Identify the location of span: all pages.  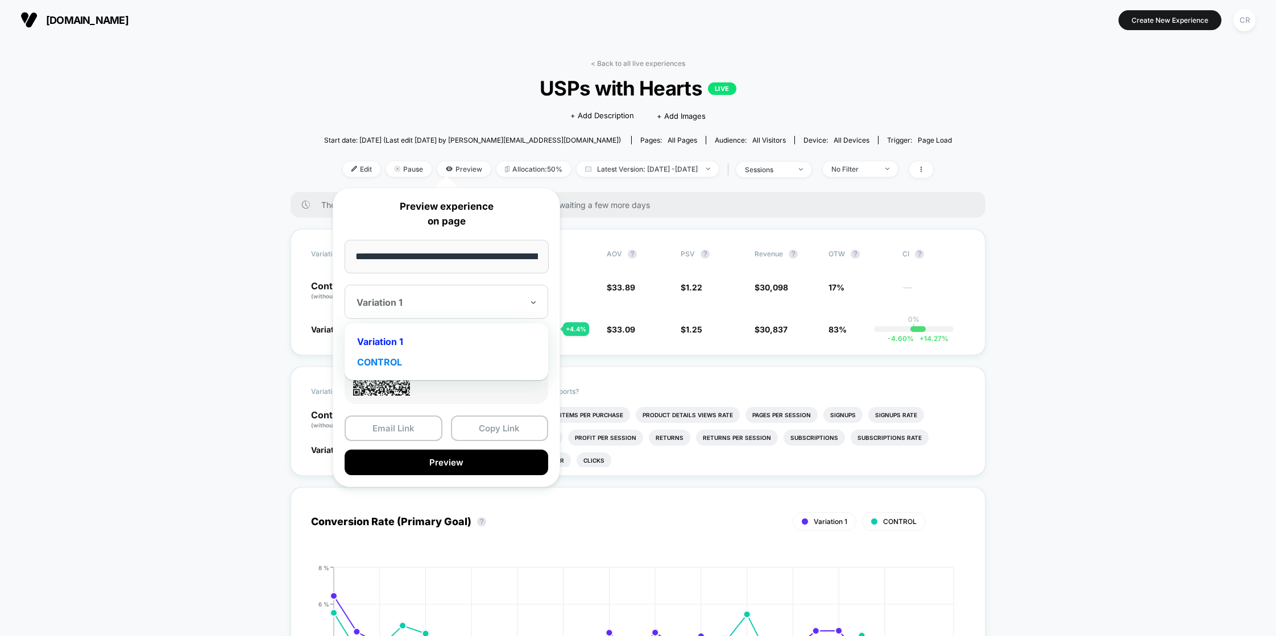
(682, 140).